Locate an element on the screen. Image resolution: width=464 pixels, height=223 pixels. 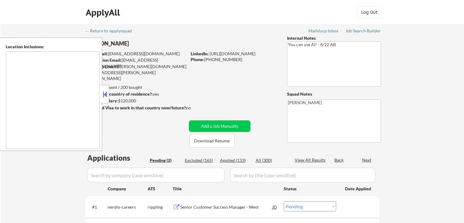
strong: Will need Visa to work in that country now/future?: is located at coordinates (136, 107).